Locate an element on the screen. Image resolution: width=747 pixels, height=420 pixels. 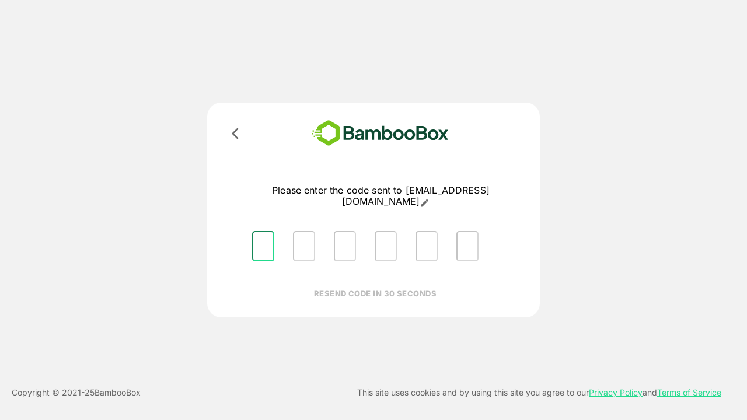
a: Privacy Policy is located at coordinates (615, 392).